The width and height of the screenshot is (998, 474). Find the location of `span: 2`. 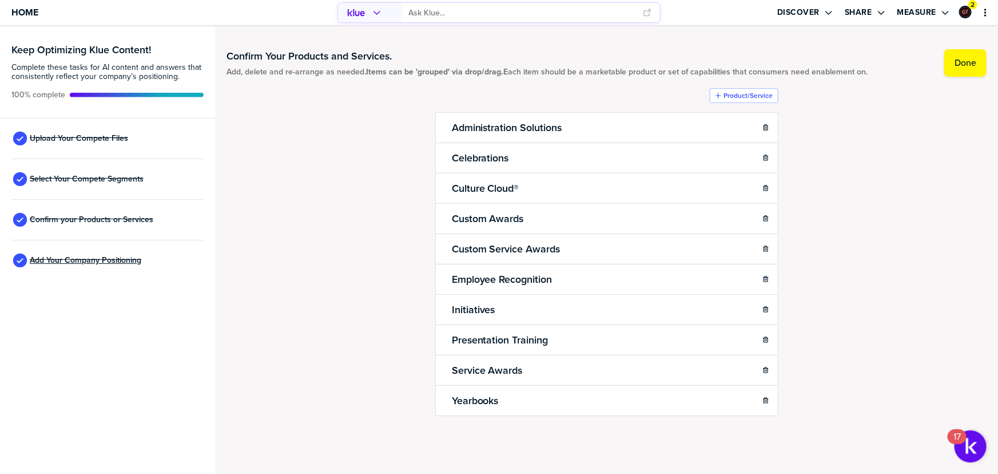

span: 2 is located at coordinates (973, 5).